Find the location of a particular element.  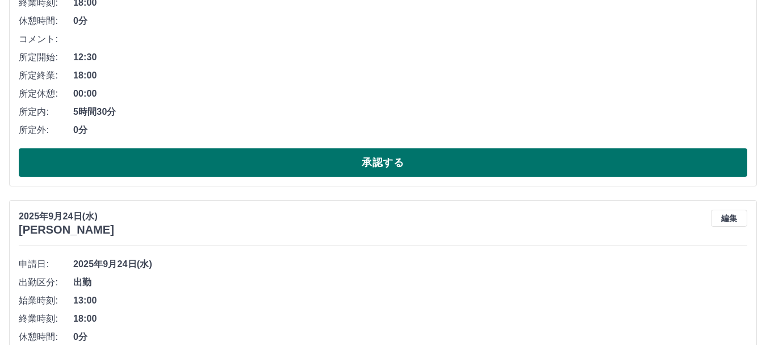

span: 所定開始: is located at coordinates (46, 57).